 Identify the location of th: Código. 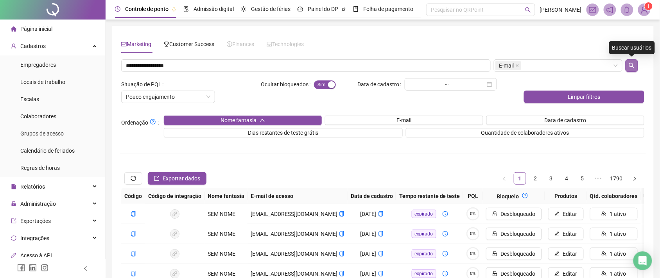
(133, 196).